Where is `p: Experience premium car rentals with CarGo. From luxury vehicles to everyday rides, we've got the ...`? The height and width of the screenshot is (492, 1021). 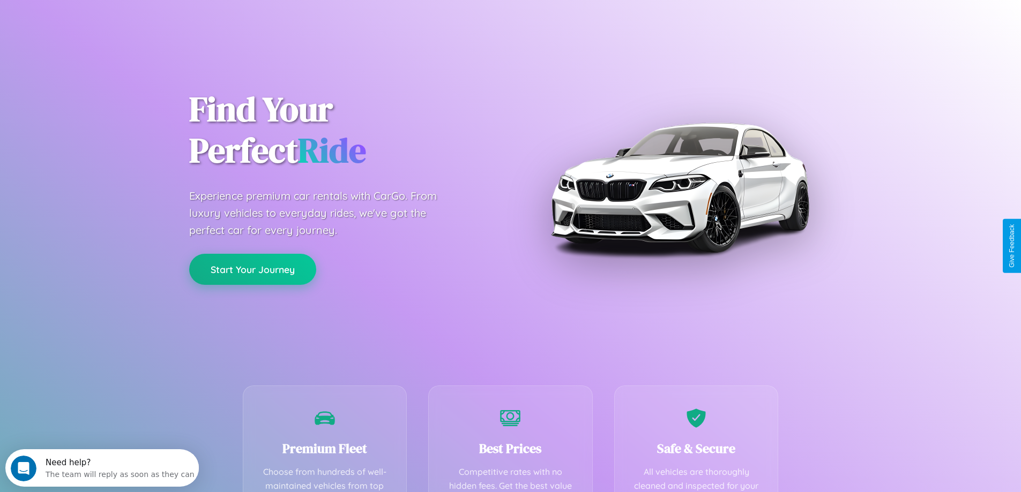
p: Experience premium car rentals with CarGo. From luxury vehicles to everyday rides, we've got the ... is located at coordinates (323, 213).